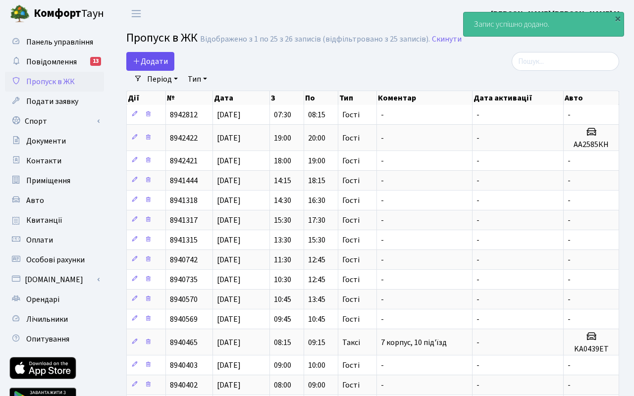  What do you see at coordinates (351, 343) in the screenshot?
I see `span: Таксі` at bounding box center [351, 343].